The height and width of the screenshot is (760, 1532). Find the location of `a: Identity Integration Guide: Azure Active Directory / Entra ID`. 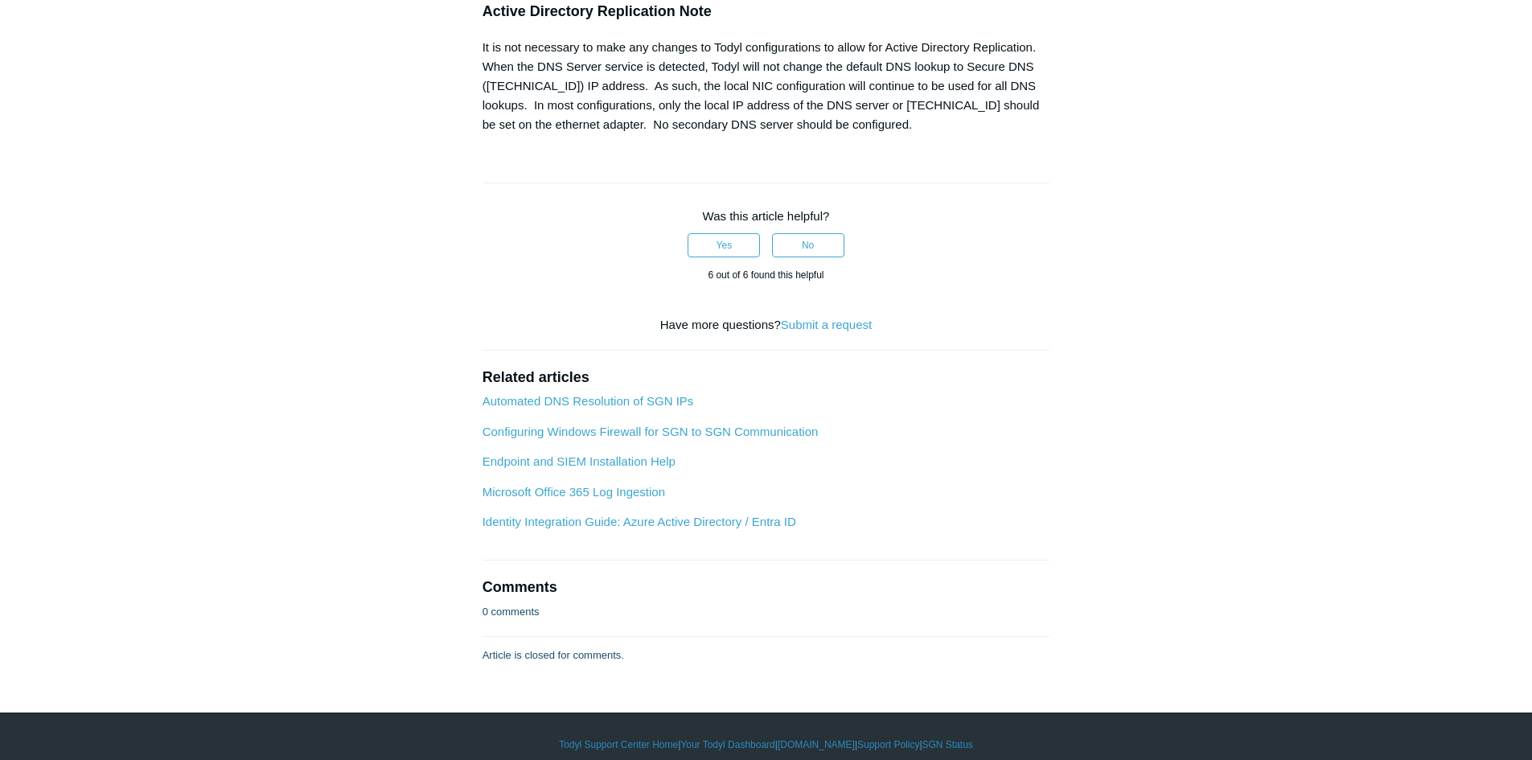

a: Identity Integration Guide: Azure Active Directory / Entra ID is located at coordinates (639, 521).